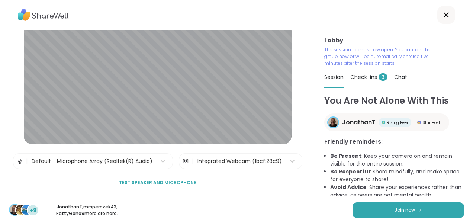  What do you see at coordinates (239, 161) in the screenshot?
I see `div: Integrated Webcam (1bcf:28c9)` at bounding box center [239, 161].